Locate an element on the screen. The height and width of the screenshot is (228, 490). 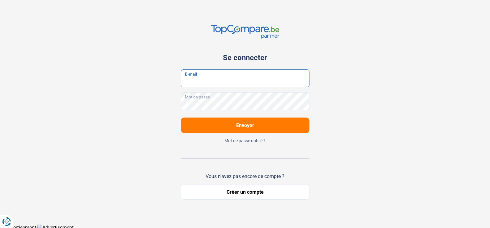
button: Envoyer is located at coordinates (245, 125).